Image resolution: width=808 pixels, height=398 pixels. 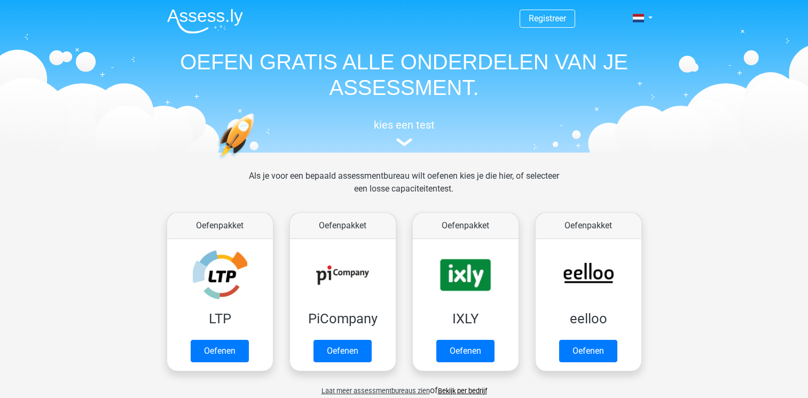 I want to click on h1: OEFEN GRATIS ALLE ONDERDELEN VAN JE ASSESSMENT., so click(x=404, y=75).